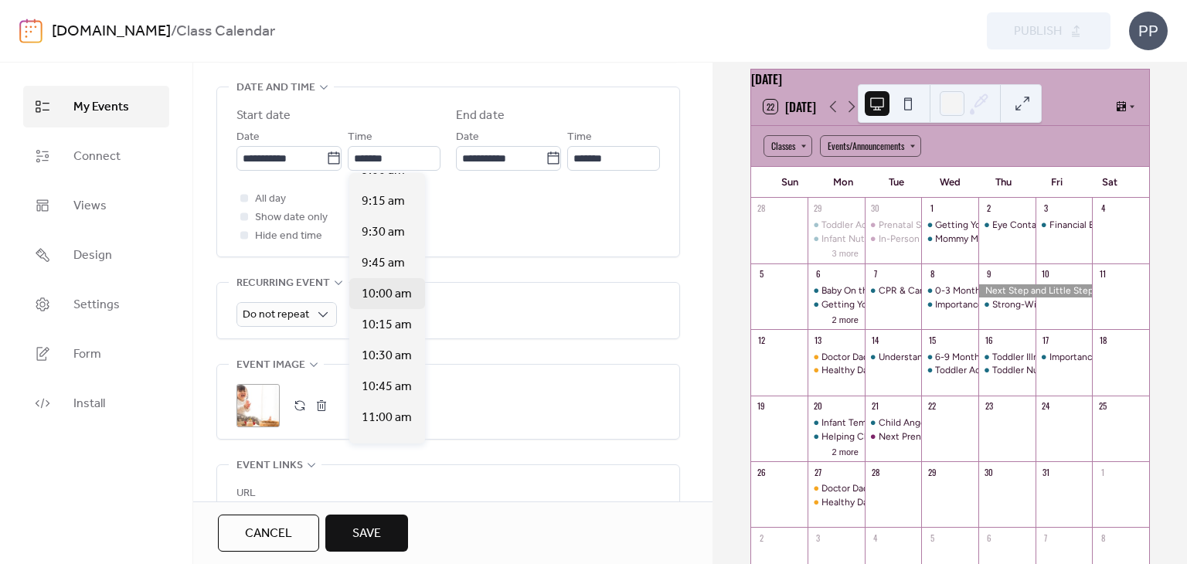  What do you see at coordinates (89, 404) in the screenshot?
I see `span: Install` at bounding box center [89, 404].